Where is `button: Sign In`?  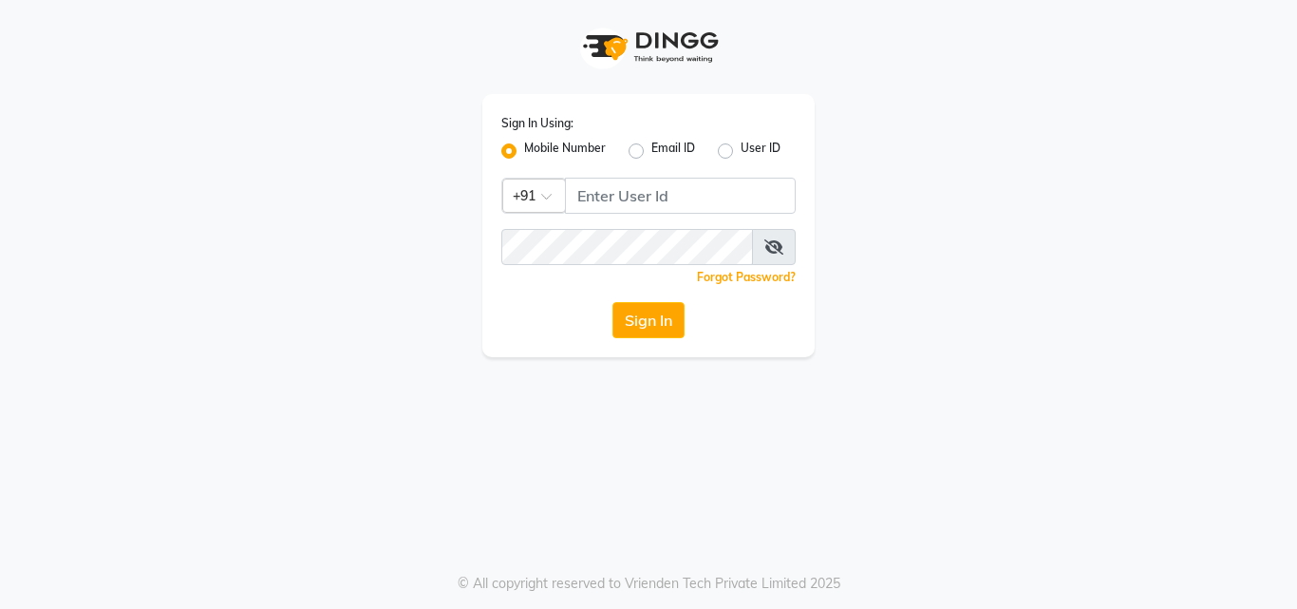
button: Sign In is located at coordinates (649, 320).